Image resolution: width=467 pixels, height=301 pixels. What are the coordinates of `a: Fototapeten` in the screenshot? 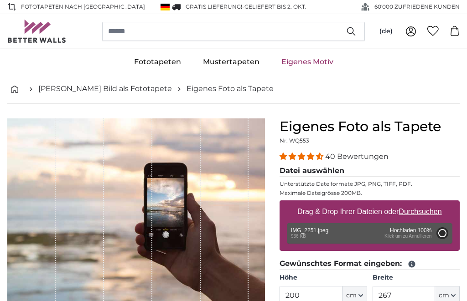 It's located at (157, 62).